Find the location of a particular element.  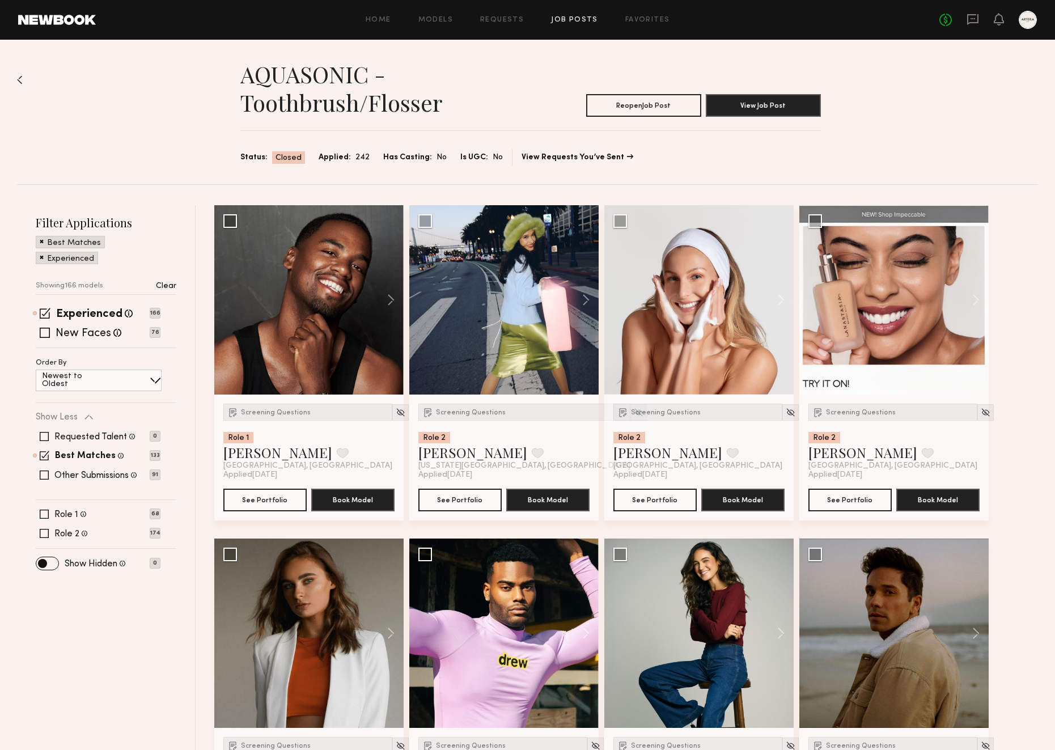

span: Status: is located at coordinates (254, 158).